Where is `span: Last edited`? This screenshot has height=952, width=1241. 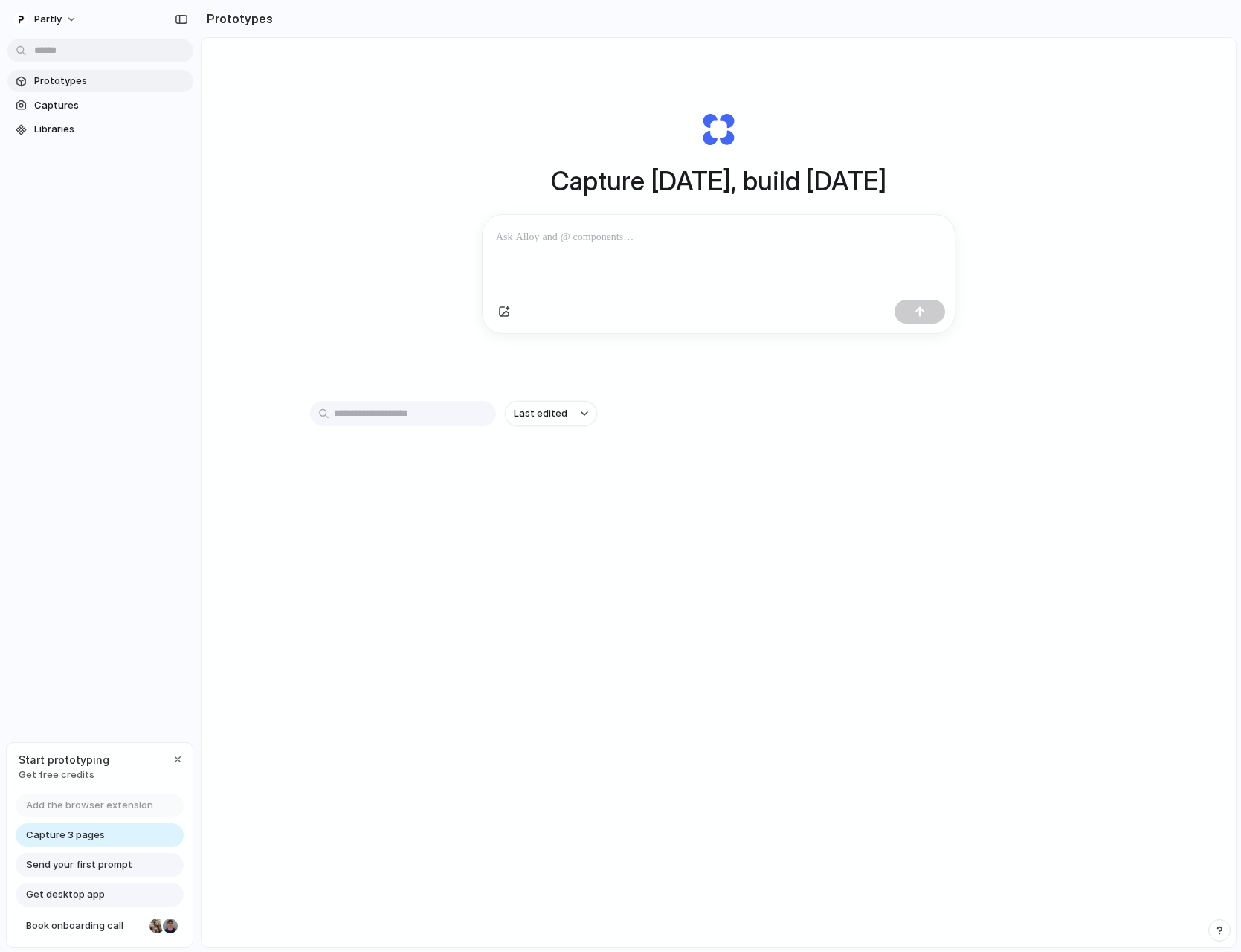 span: Last edited is located at coordinates (540, 414).